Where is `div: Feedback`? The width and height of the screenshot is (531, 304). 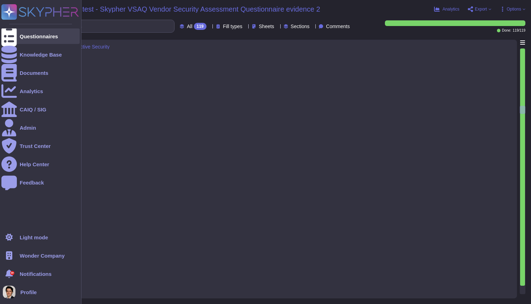
div: Feedback is located at coordinates (32, 182).